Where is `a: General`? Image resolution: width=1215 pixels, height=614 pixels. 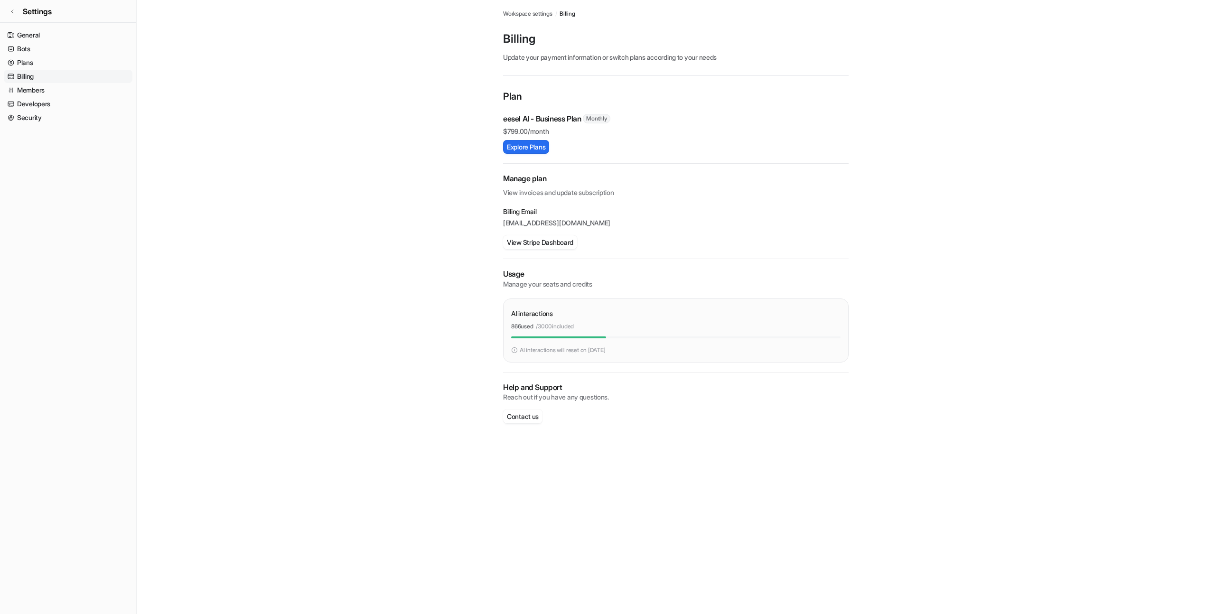 a: General is located at coordinates (68, 35).